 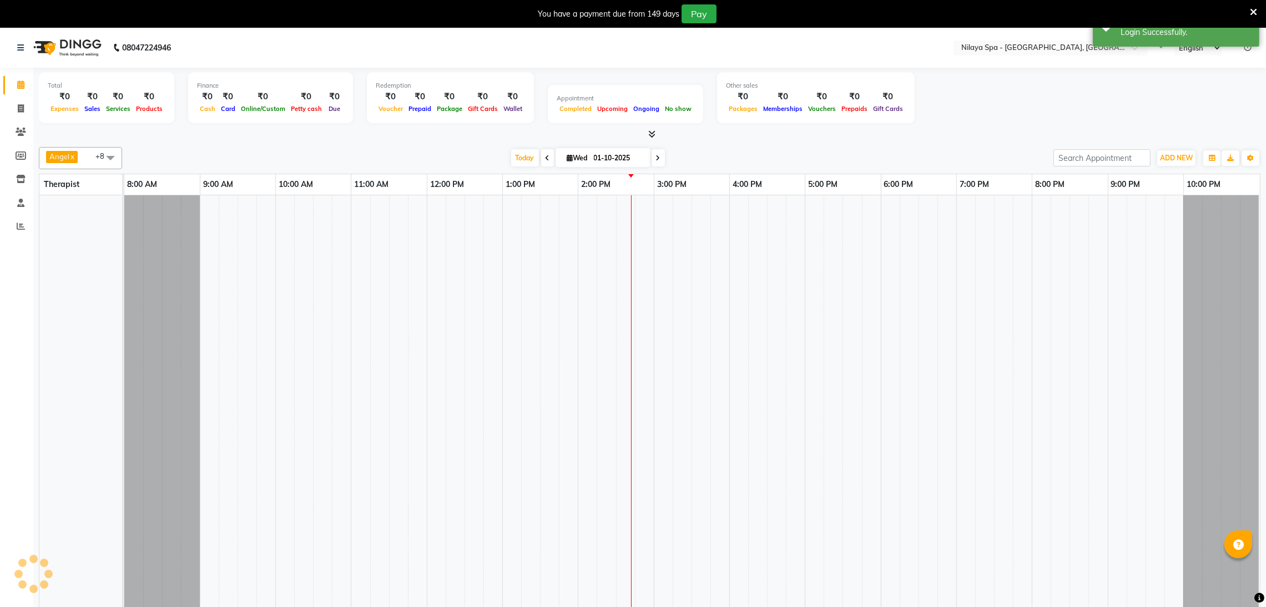 What do you see at coordinates (854, 109) in the screenshot?
I see `span: Prepaids` at bounding box center [854, 109].